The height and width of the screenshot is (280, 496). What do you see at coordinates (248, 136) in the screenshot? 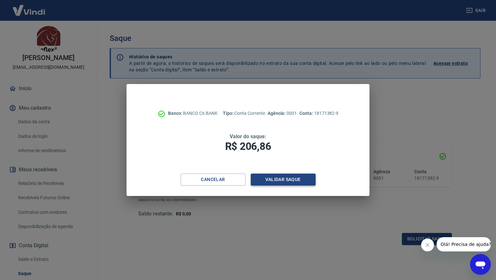
I see `span: Valor do saque:` at bounding box center [248, 136].